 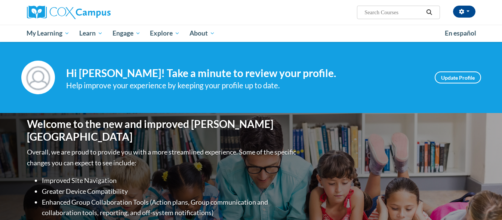 What do you see at coordinates (251, 33) in the screenshot?
I see `div: Main menu` at bounding box center [251, 33].